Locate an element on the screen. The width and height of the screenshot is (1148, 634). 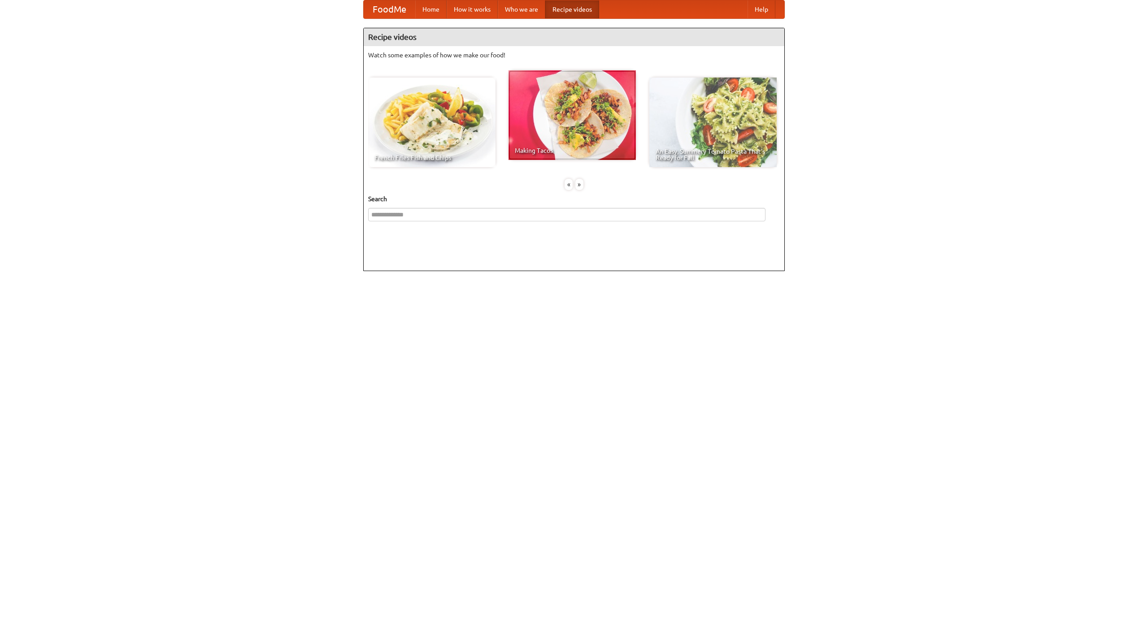
a: Help is located at coordinates (761, 9).